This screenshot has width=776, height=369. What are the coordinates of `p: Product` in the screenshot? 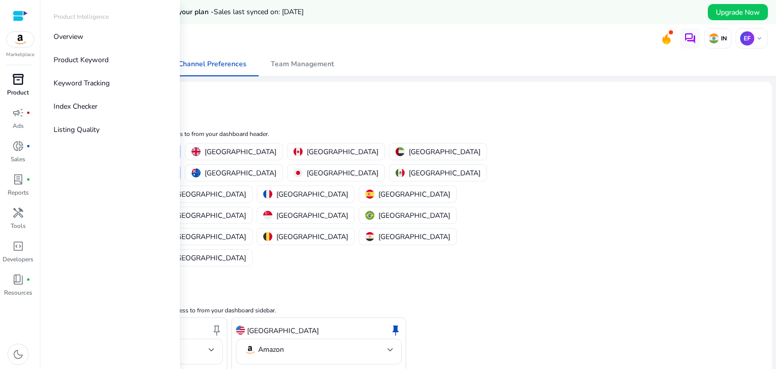 It's located at (18, 93).